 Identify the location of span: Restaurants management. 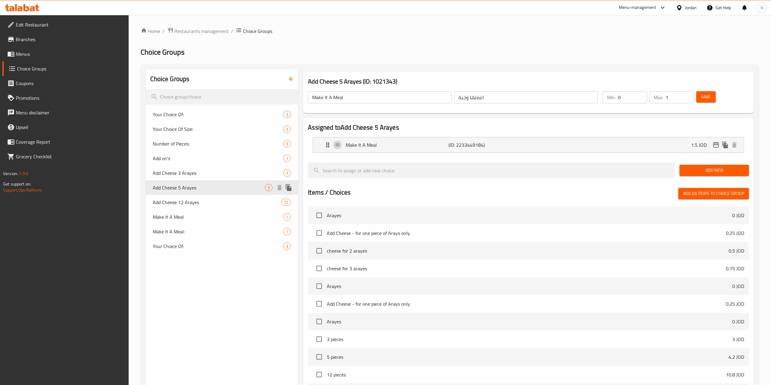
(202, 31).